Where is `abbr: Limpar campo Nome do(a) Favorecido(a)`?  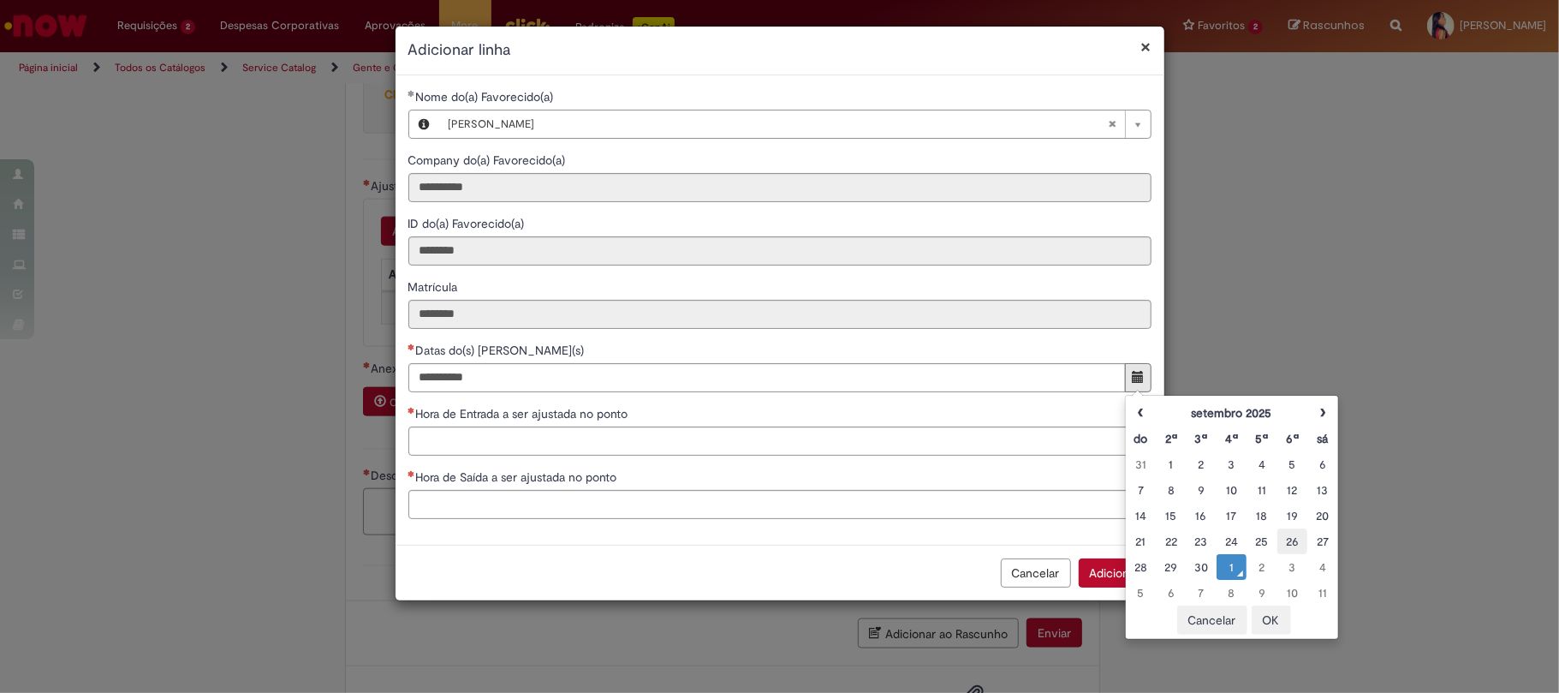
abbr: Limpar campo Nome do(a) Favorecido(a) is located at coordinates (1112, 124).